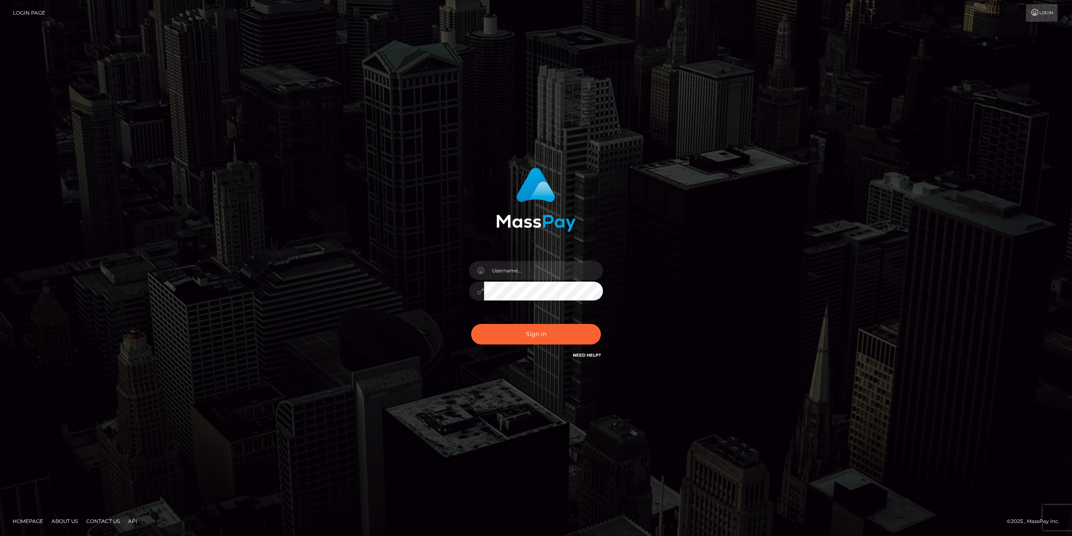 This screenshot has height=536, width=1072. I want to click on a: Contact Us, so click(103, 521).